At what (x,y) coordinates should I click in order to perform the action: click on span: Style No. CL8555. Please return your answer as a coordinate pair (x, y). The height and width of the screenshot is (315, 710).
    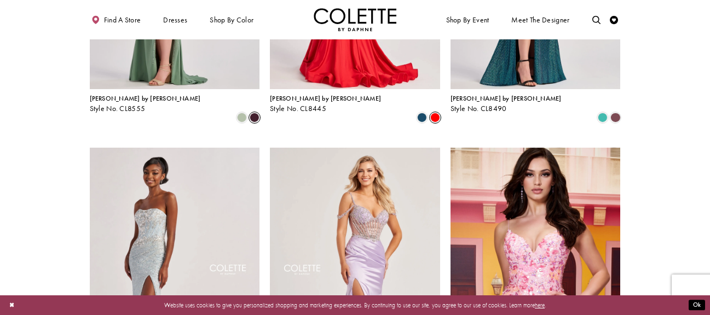
    Looking at the image, I should click on (118, 108).